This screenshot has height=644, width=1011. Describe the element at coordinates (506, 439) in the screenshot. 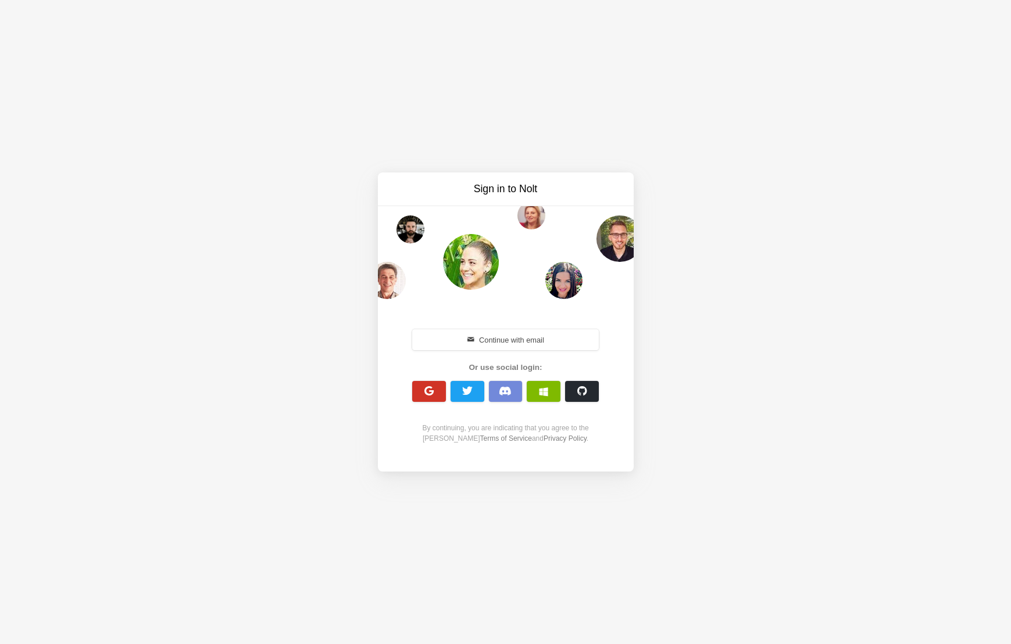

I see `a: Terms of Service` at that location.